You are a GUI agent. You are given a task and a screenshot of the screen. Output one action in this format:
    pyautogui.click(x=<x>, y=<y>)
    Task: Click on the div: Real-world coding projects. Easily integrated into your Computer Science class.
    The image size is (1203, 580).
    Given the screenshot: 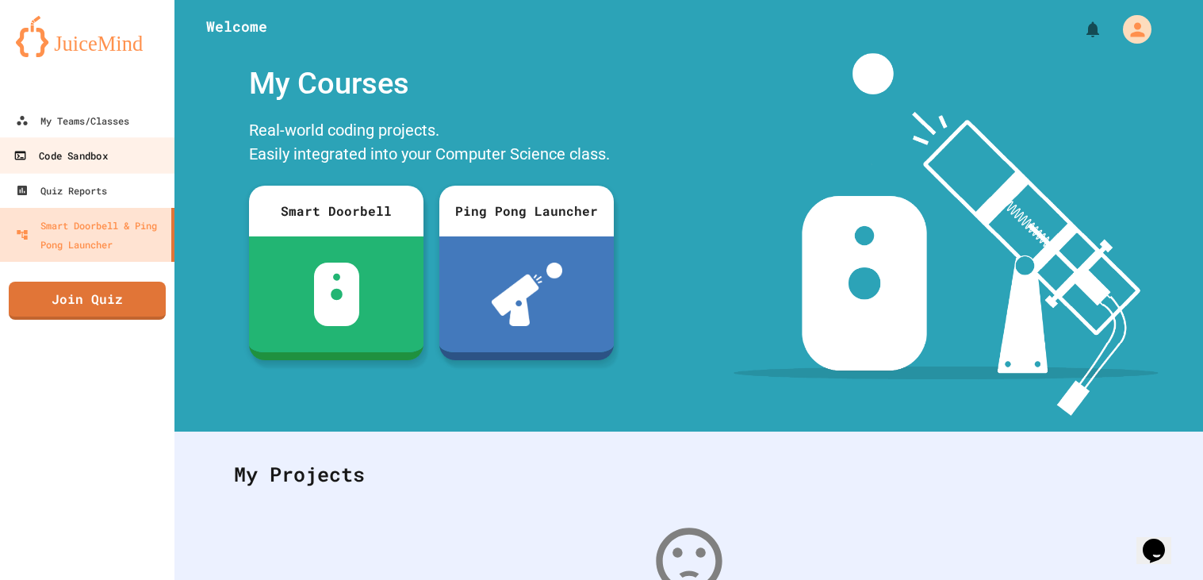 What is the action you would take?
    pyautogui.click(x=431, y=143)
    